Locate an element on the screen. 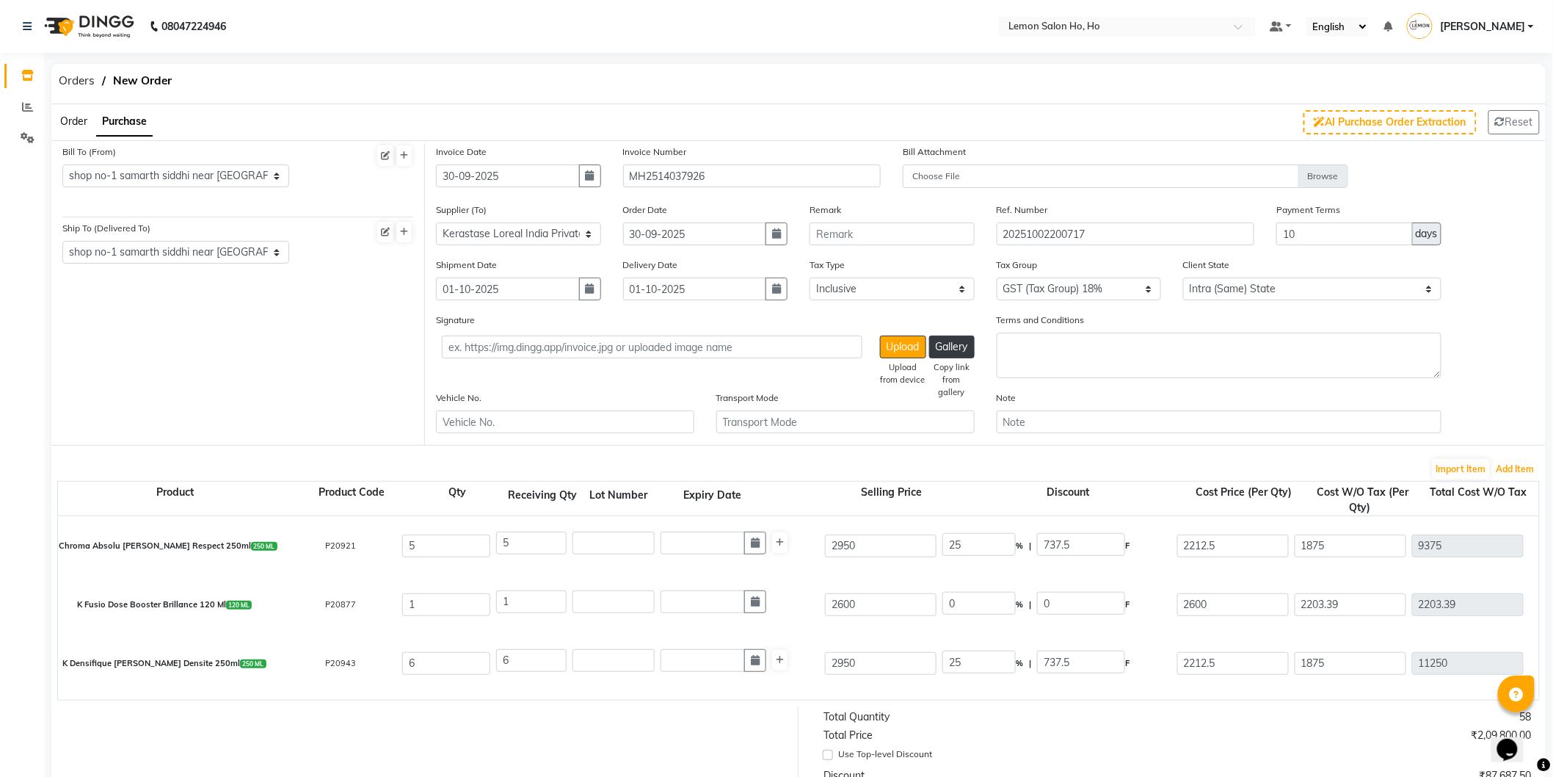 This screenshot has width=1553, height=777. div: Total Quantity is located at coordinates (996, 717).